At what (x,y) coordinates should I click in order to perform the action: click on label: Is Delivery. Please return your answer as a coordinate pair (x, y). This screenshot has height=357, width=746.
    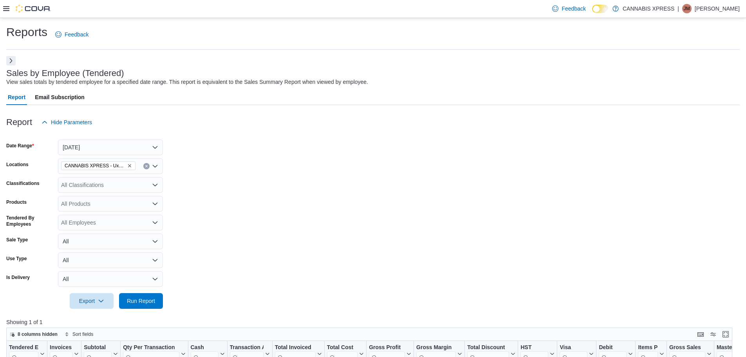
    Looking at the image, I should click on (18, 277).